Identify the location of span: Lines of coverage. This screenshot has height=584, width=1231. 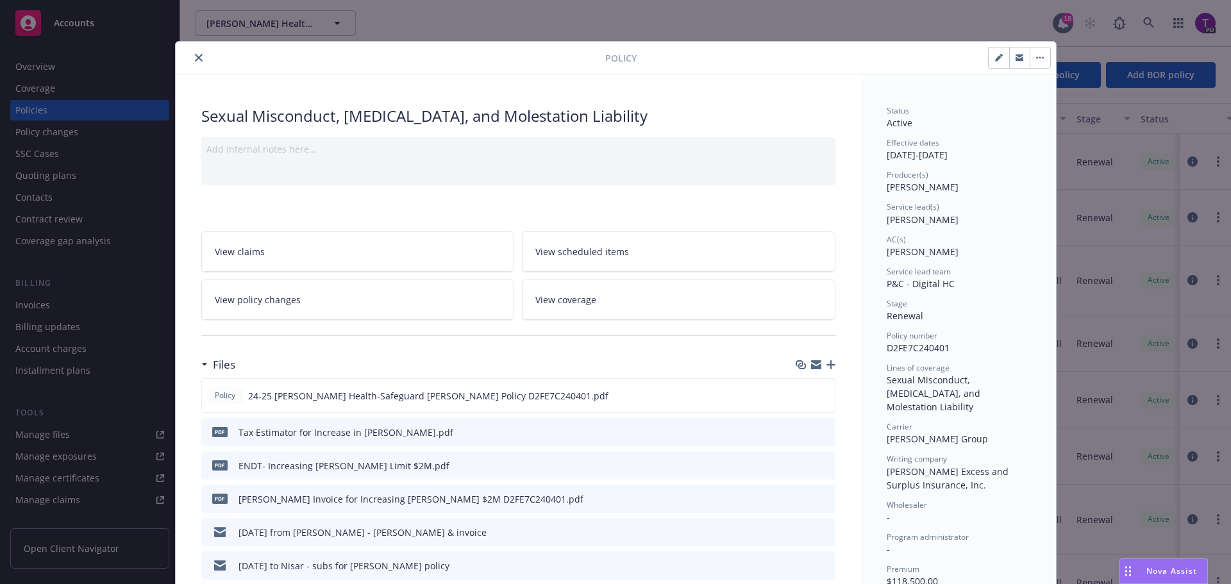
(918, 367).